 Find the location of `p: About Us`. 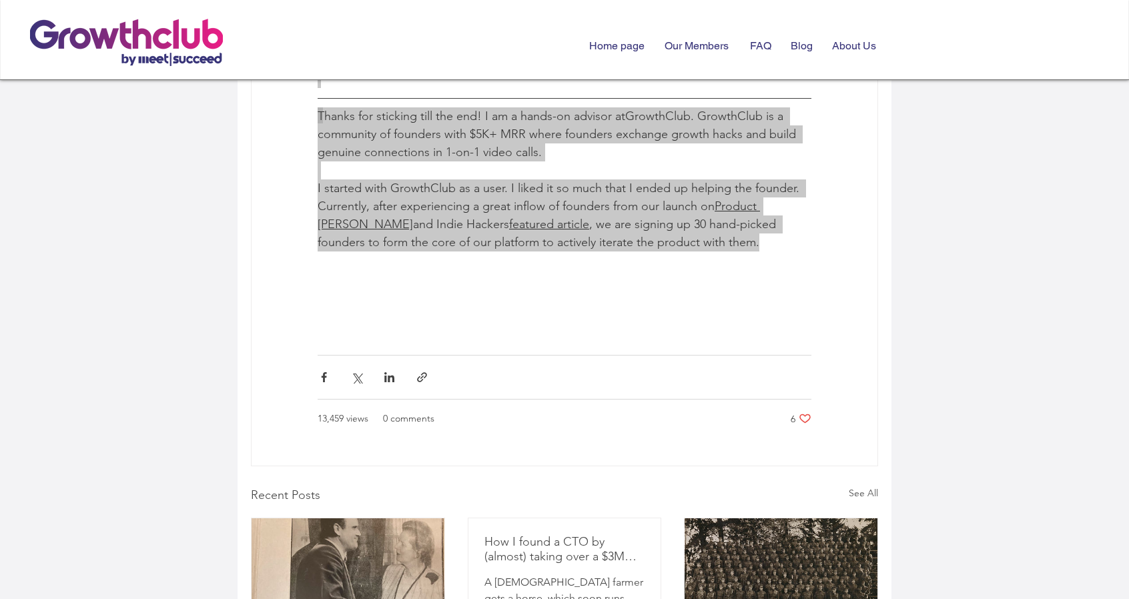

p: About Us is located at coordinates (854, 45).